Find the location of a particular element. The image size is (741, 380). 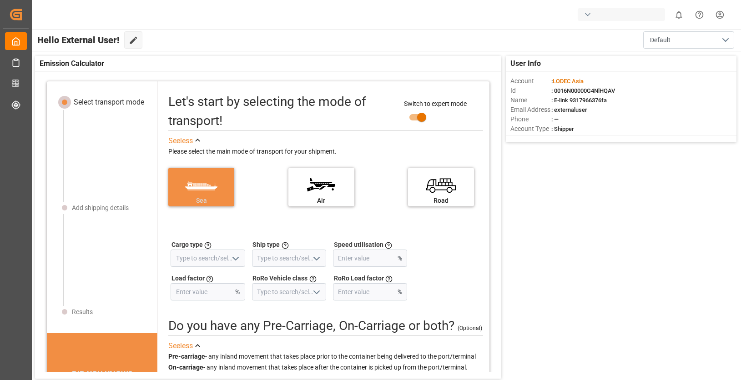

strong: On-carriage is located at coordinates (186, 368).